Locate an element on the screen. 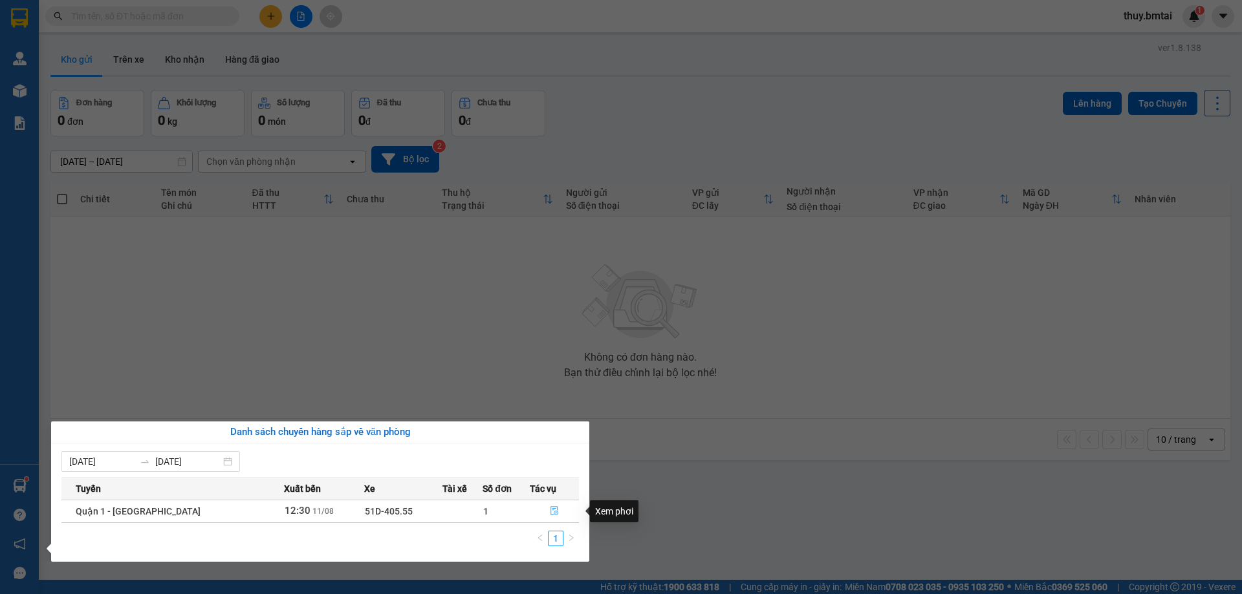  span: Xe is located at coordinates (369, 489).